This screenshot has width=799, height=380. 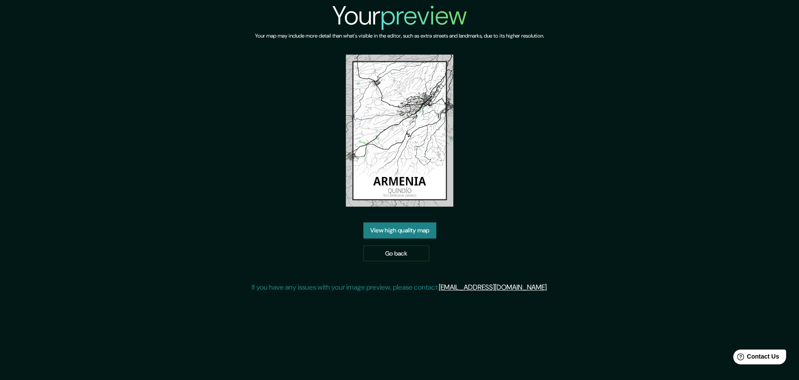 I want to click on a: Go back, so click(x=396, y=253).